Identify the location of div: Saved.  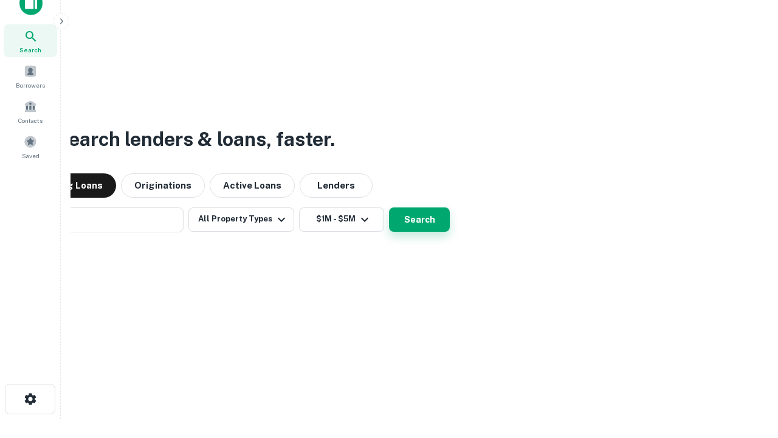
(30, 147).